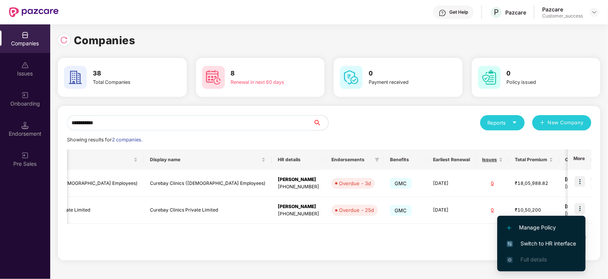 Image resolution: width=608 pixels, height=279 pixels. I want to click on div: Policy issued, so click(540, 82).